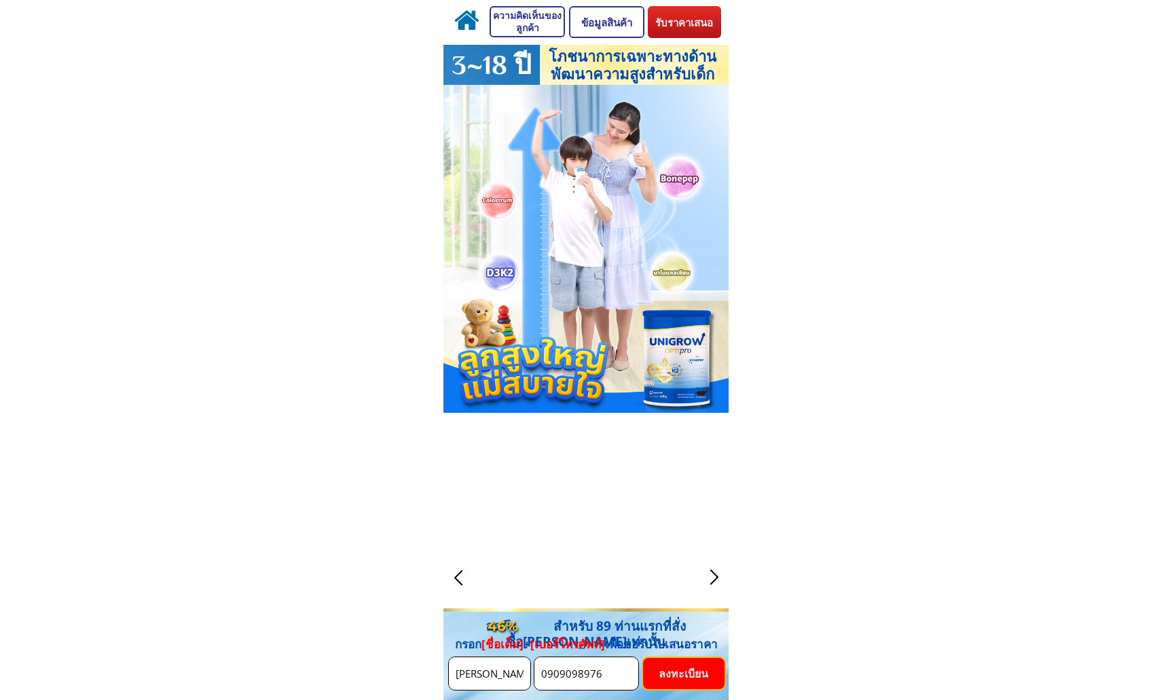 Image resolution: width=1172 pixels, height=700 pixels. Describe the element at coordinates (568, 644) in the screenshot. I see `span: [เบอร์โทรศัพท์]` at that location.